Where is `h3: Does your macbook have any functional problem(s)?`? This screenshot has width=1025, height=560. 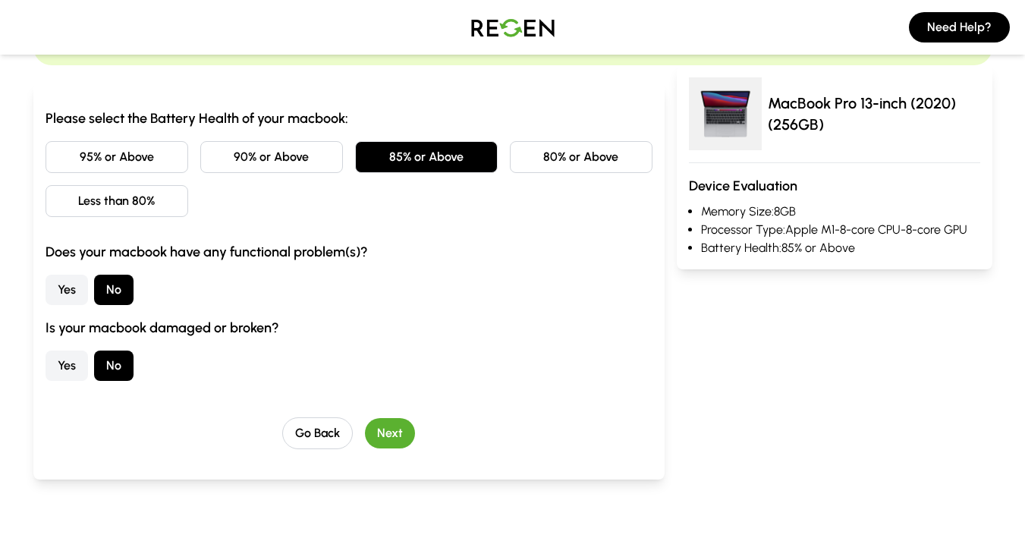
h3: Does your macbook have any functional problem(s)? is located at coordinates (349, 252).